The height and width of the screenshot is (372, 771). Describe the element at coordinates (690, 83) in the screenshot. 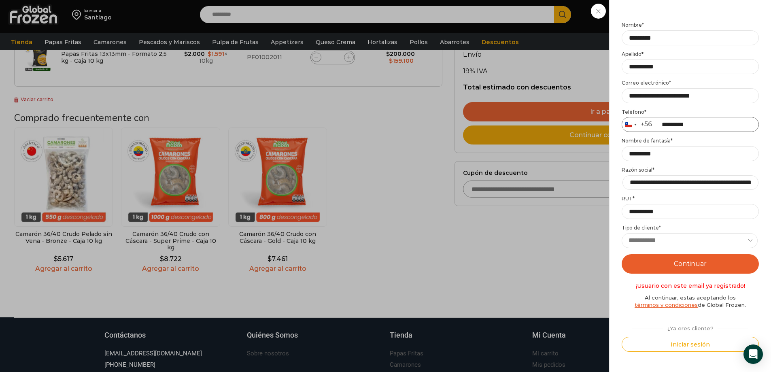

I see `label: Correo electrónico` at that location.